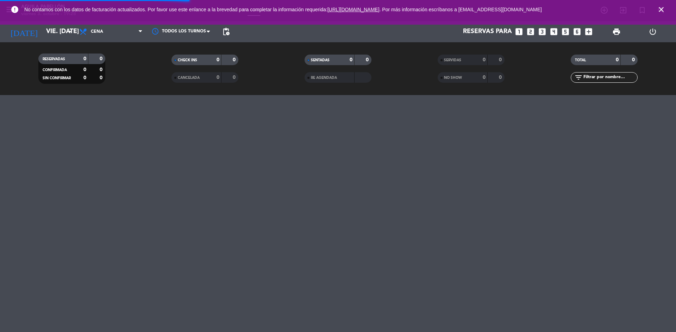 The width and height of the screenshot is (676, 332). What do you see at coordinates (320, 60) in the screenshot?
I see `span: SENTADAS` at bounding box center [320, 60].